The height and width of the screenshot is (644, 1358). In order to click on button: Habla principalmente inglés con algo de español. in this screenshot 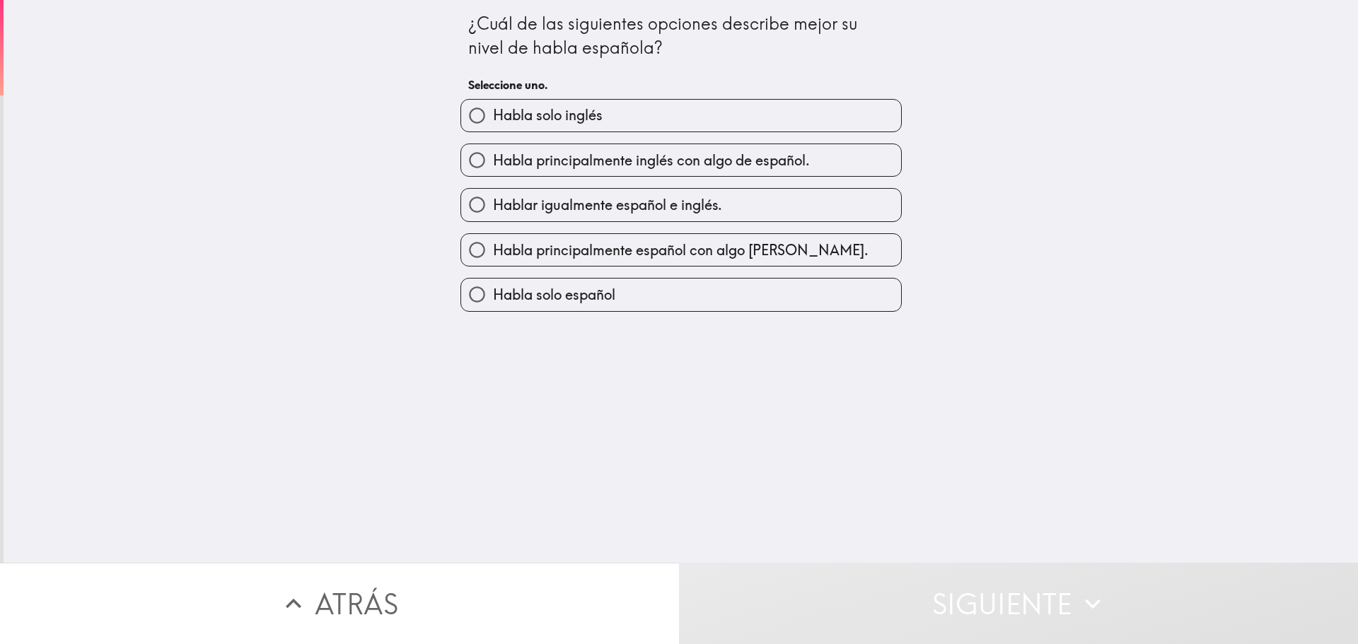, I will do `click(681, 160)`.